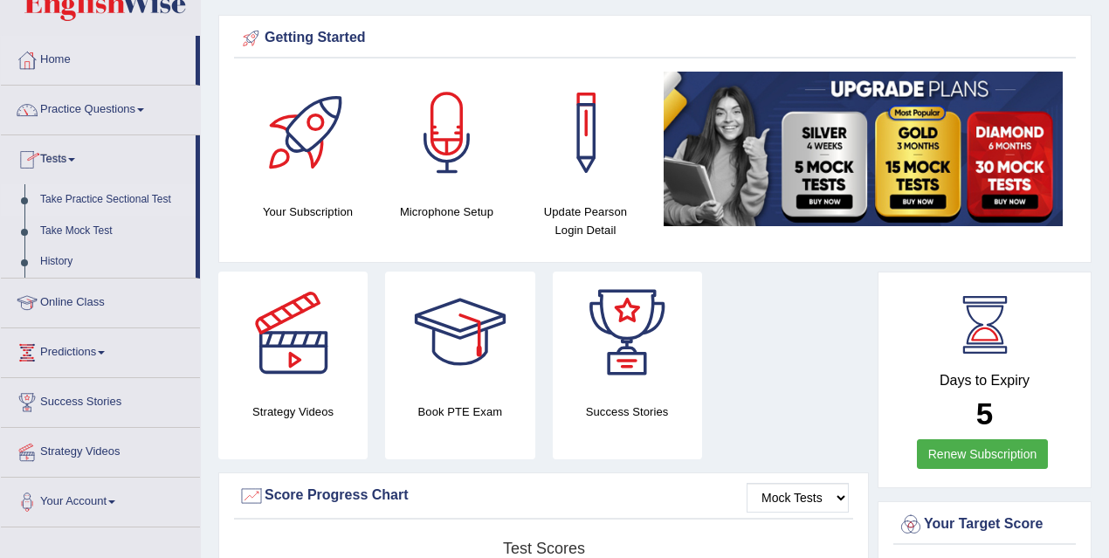 The width and height of the screenshot is (1109, 558). Describe the element at coordinates (307, 211) in the screenshot. I see `h4: Your Subscription` at that location.